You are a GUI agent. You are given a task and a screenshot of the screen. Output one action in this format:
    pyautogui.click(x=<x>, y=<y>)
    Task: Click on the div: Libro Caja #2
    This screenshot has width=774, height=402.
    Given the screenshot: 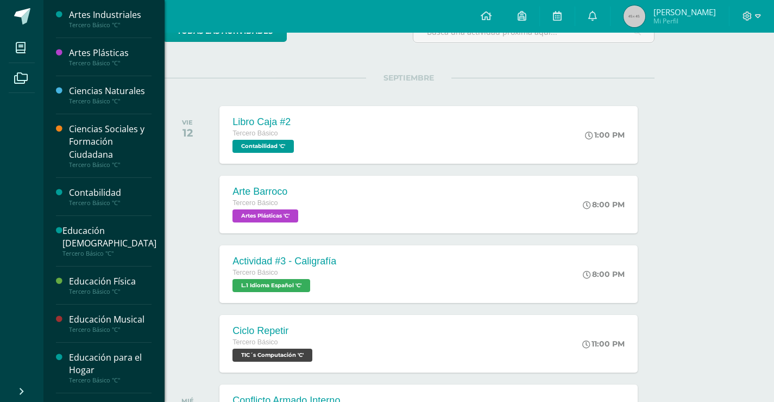 What is the action you would take?
    pyautogui.click(x=265, y=122)
    